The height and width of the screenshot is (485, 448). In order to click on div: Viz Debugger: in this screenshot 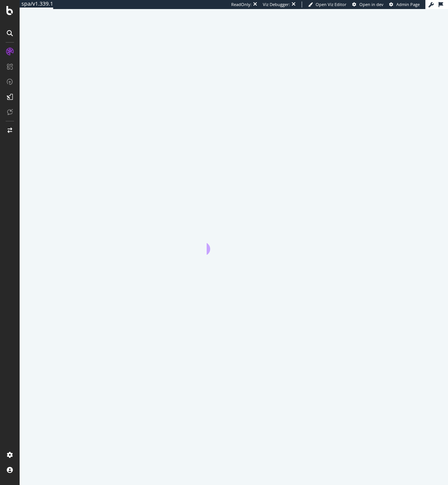, I will do `click(276, 5)`.